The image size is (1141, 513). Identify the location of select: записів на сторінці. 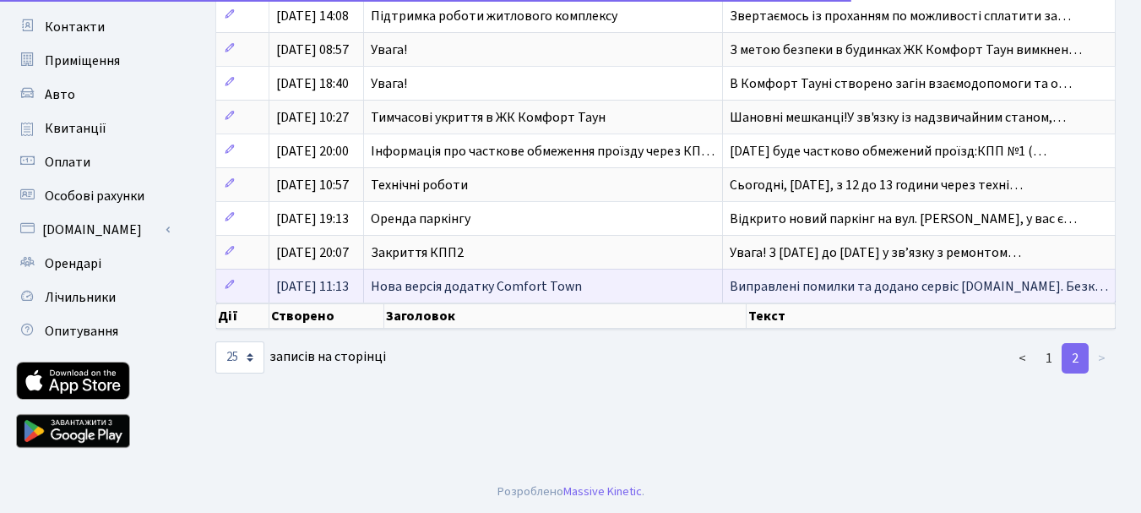
(240, 357).